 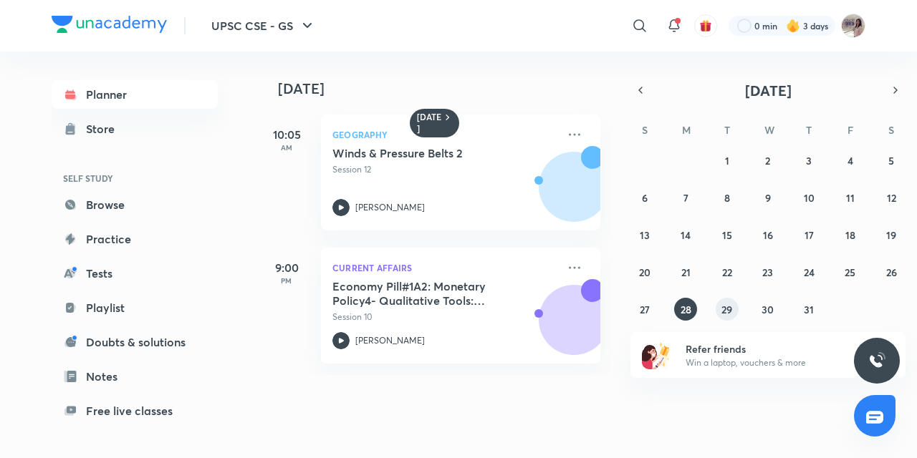 What do you see at coordinates (686, 130) in the screenshot?
I see `abbr: Monday` at bounding box center [686, 130].